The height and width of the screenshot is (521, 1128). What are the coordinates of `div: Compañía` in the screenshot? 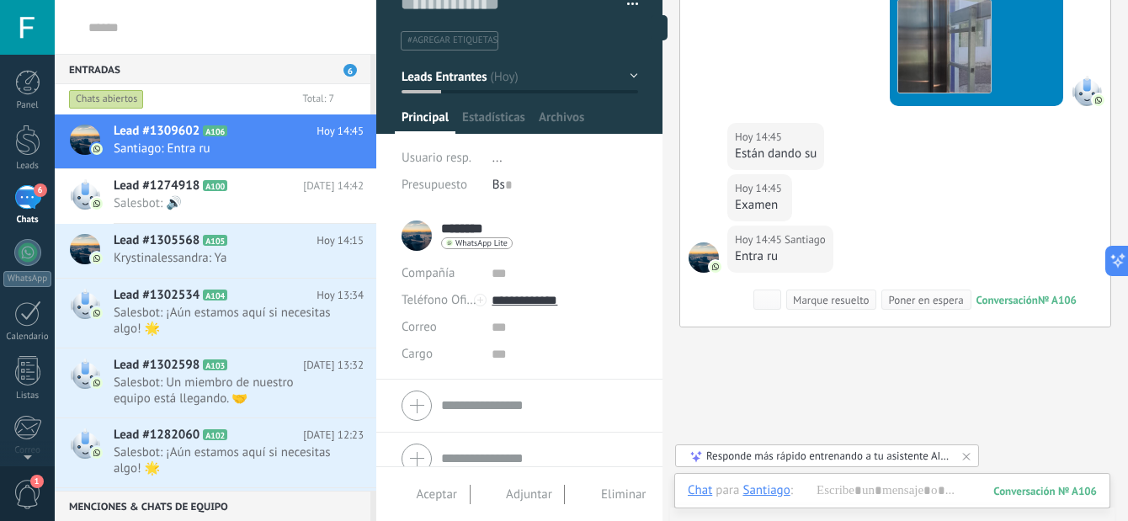 It's located at (440, 274).